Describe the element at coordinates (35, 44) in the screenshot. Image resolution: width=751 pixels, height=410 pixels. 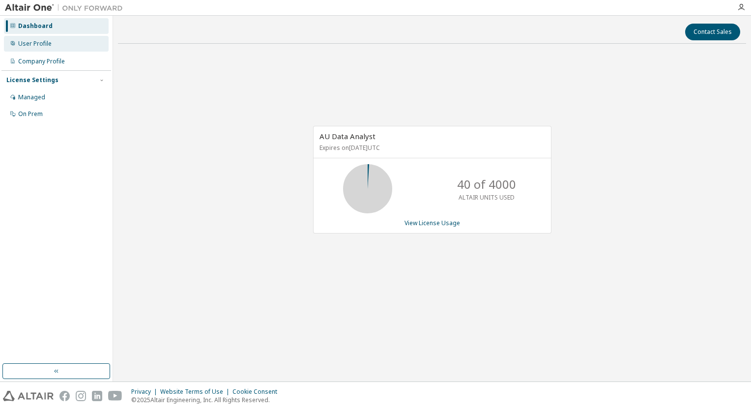
I see `div: User Profile` at that location.